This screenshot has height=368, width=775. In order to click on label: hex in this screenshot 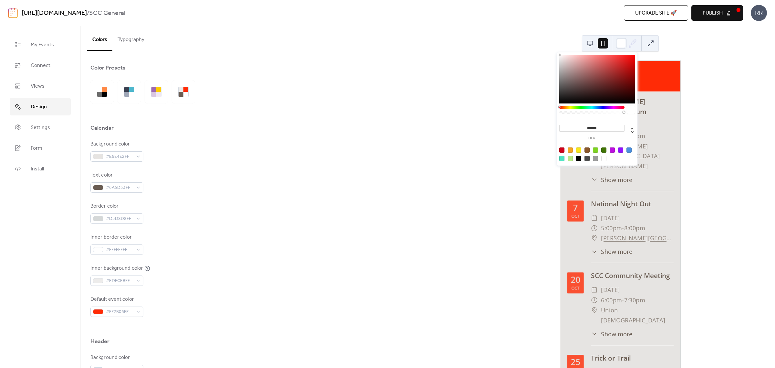, I will do `click(592, 138)`.